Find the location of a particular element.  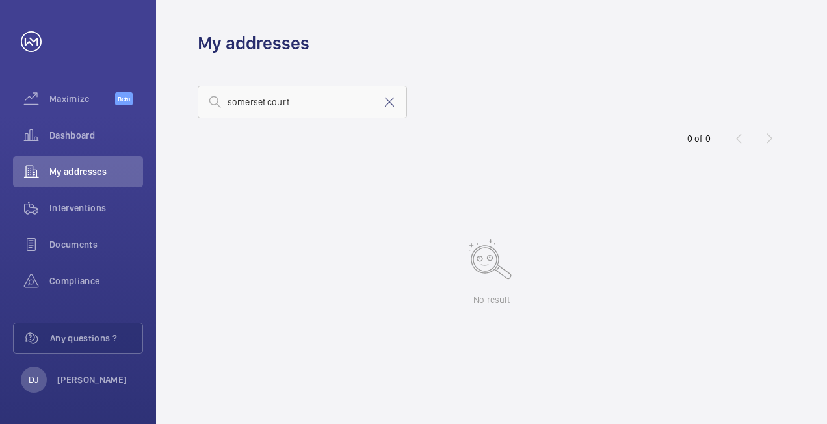

div: 0 of 0 is located at coordinates (699, 138).